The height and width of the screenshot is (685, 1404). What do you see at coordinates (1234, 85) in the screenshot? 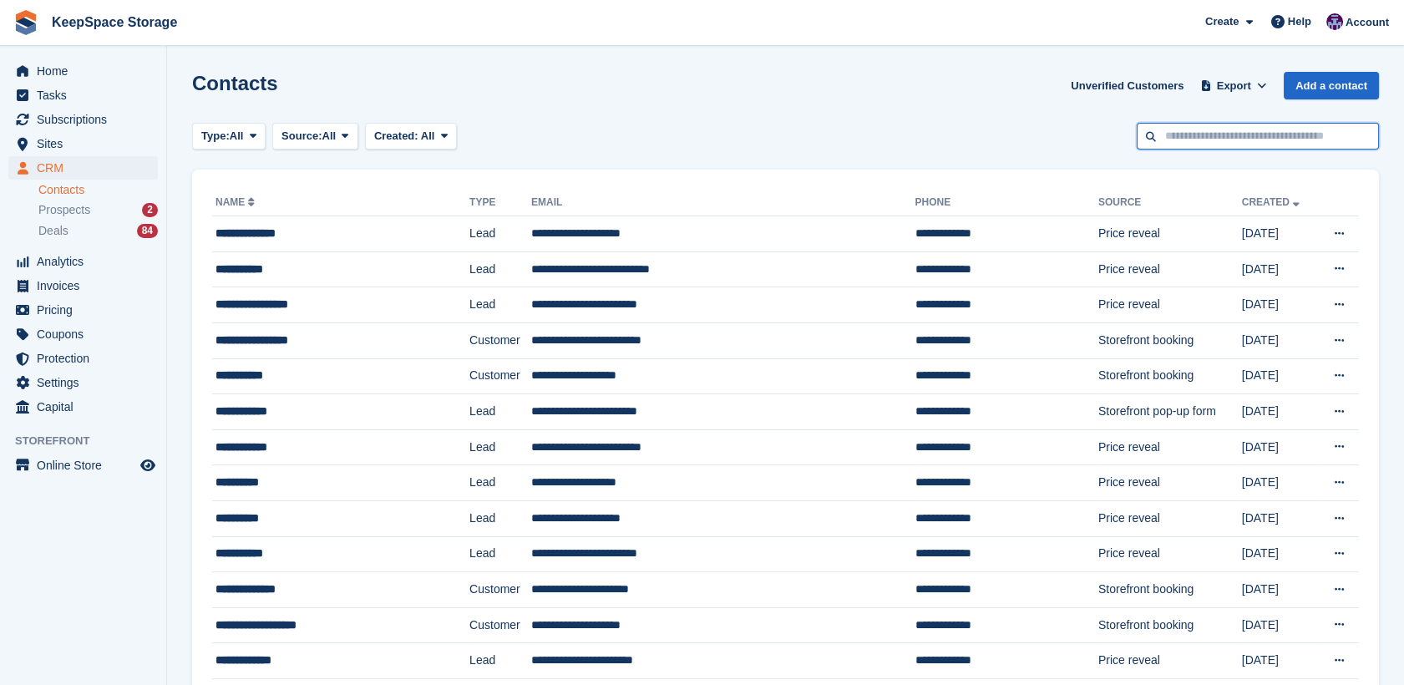
I see `button: Export` at bounding box center [1234, 85].